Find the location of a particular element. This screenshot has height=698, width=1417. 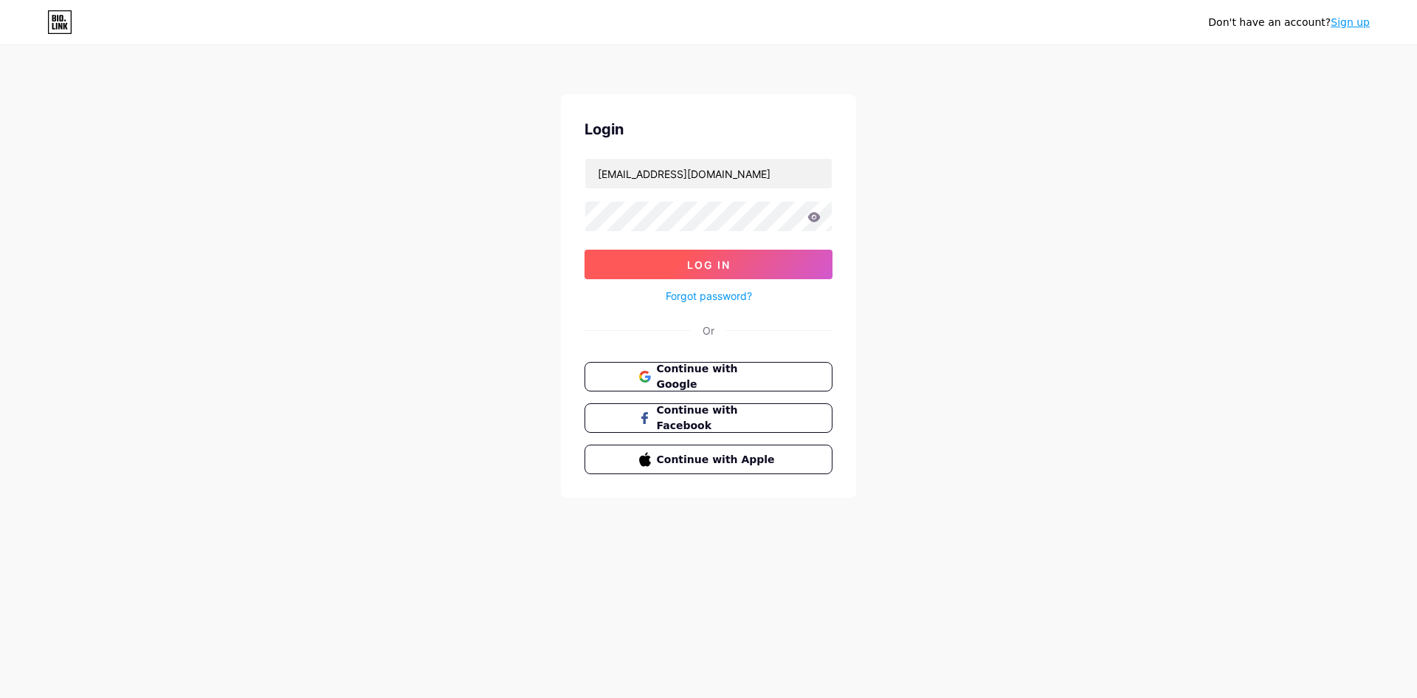

button: Continue with Facebook is located at coordinates (709, 418).